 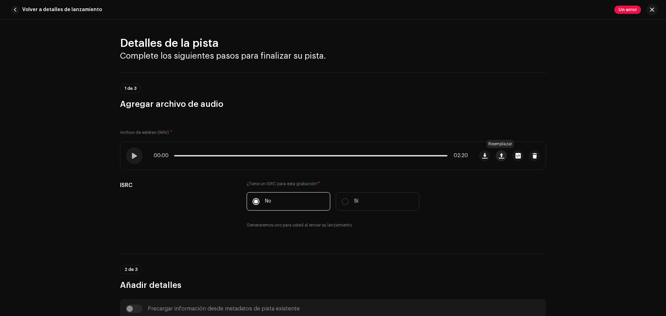 I want to click on small: Generaremos uno para usted al enviar su lanzamiento., so click(x=300, y=225).